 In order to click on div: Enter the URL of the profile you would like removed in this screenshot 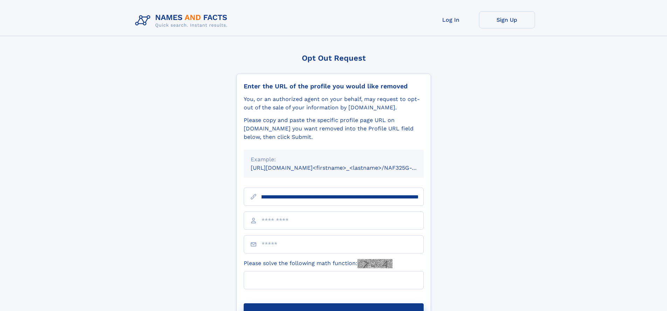, I will do `click(334, 86)`.